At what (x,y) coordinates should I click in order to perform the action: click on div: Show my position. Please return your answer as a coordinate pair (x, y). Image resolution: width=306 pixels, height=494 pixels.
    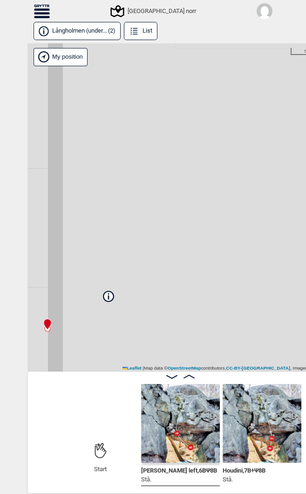
    Looking at the image, I should click on (61, 57).